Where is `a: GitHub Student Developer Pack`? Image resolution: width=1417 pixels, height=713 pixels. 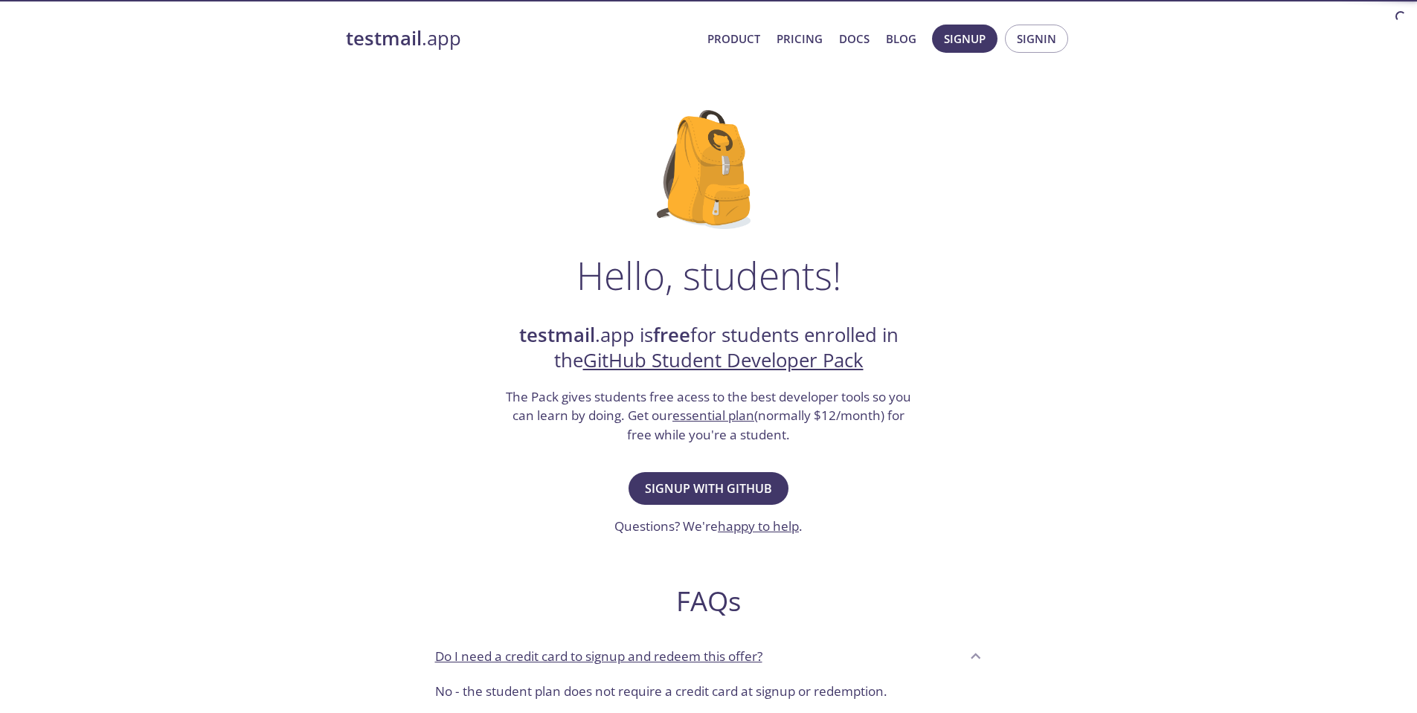 a: GitHub Student Developer Pack is located at coordinates (723, 360).